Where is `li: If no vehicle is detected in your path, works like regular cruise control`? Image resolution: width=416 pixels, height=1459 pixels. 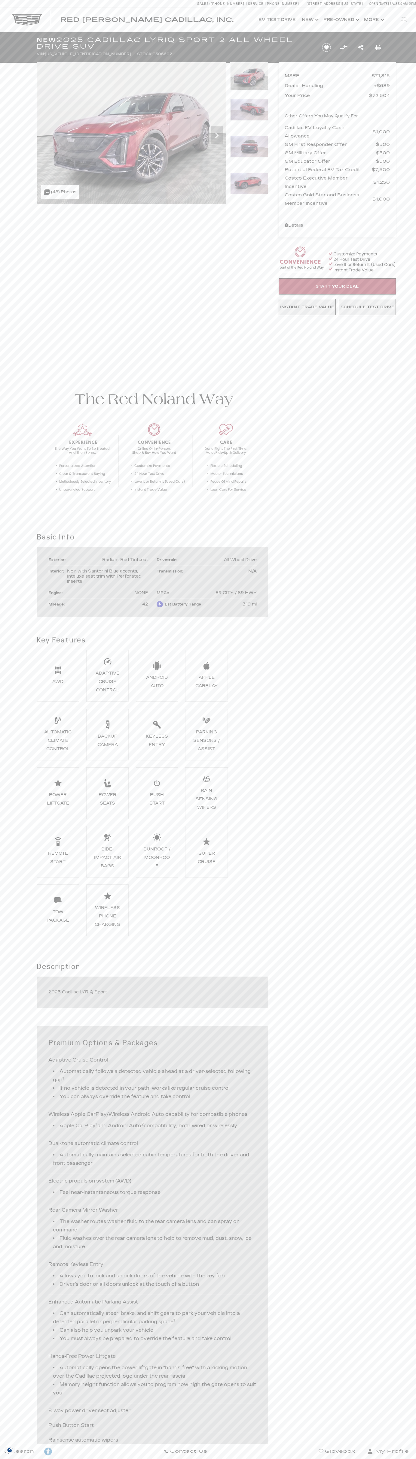 li: If no vehicle is detected in your path, works like regular cruise control is located at coordinates (155, 1089).